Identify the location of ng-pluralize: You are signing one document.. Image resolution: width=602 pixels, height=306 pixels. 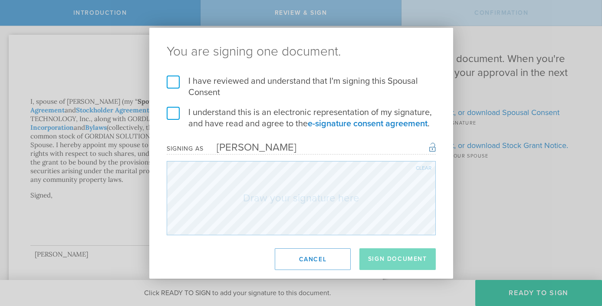
(301, 52).